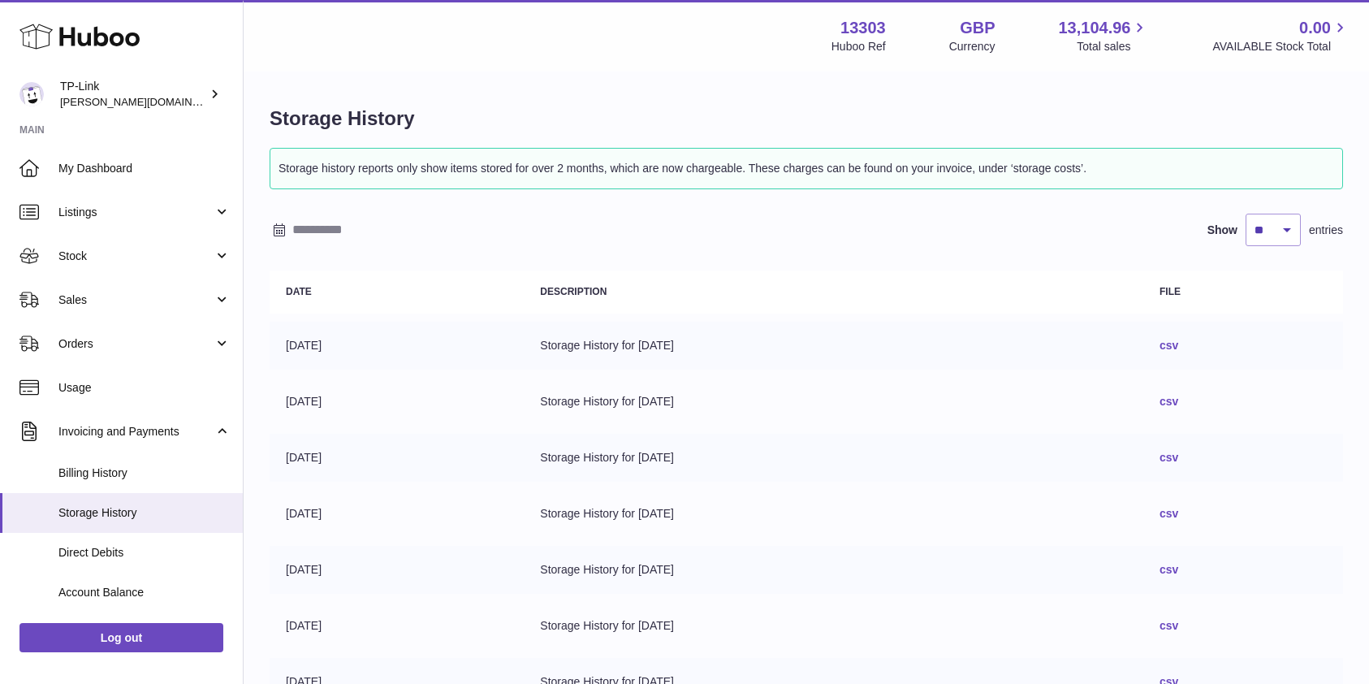 The width and height of the screenshot is (1369, 684). What do you see at coordinates (1094, 28) in the screenshot?
I see `span: 13,104.96` at bounding box center [1094, 28].